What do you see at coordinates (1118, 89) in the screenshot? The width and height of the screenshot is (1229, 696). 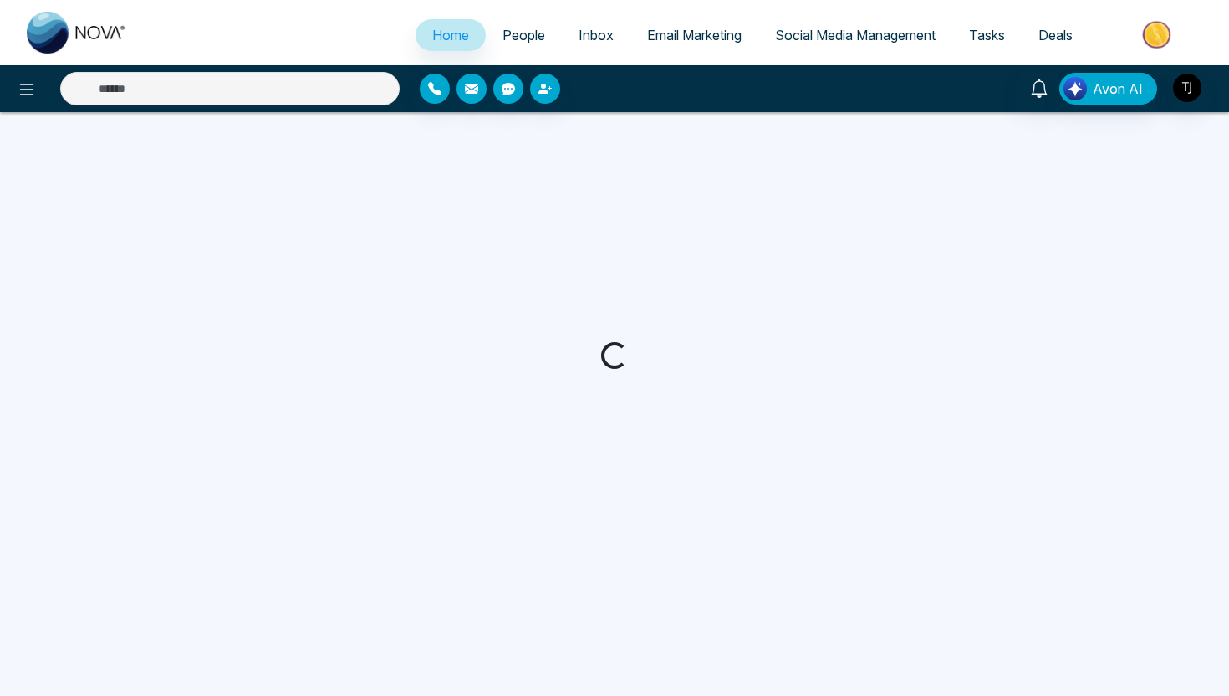 I see `span: Avon AI` at bounding box center [1118, 89].